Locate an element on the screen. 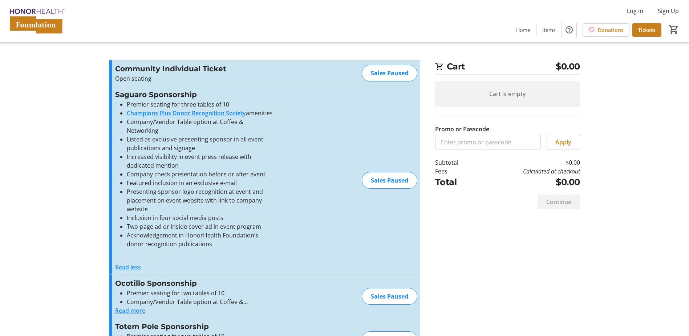  span: Home is located at coordinates (523, 30).